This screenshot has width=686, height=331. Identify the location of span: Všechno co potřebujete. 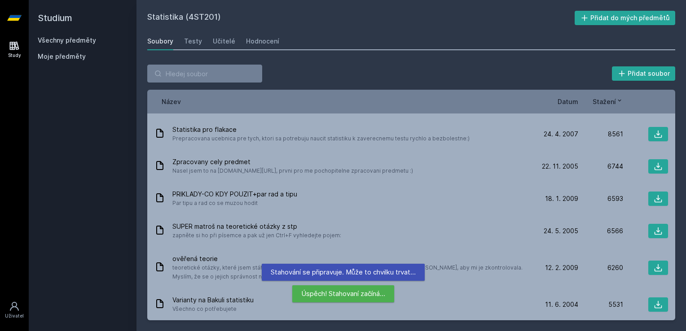
(213, 309).